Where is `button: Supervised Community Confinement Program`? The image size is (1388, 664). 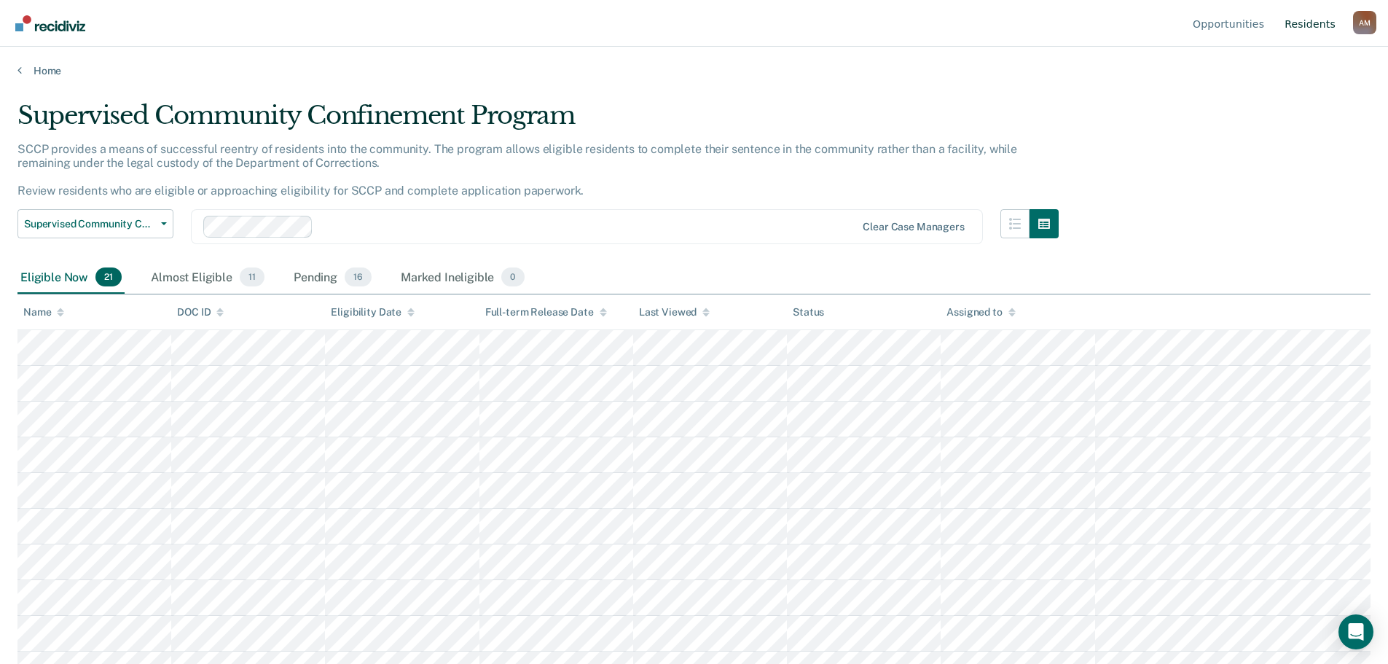 button: Supervised Community Confinement Program is located at coordinates (95, 224).